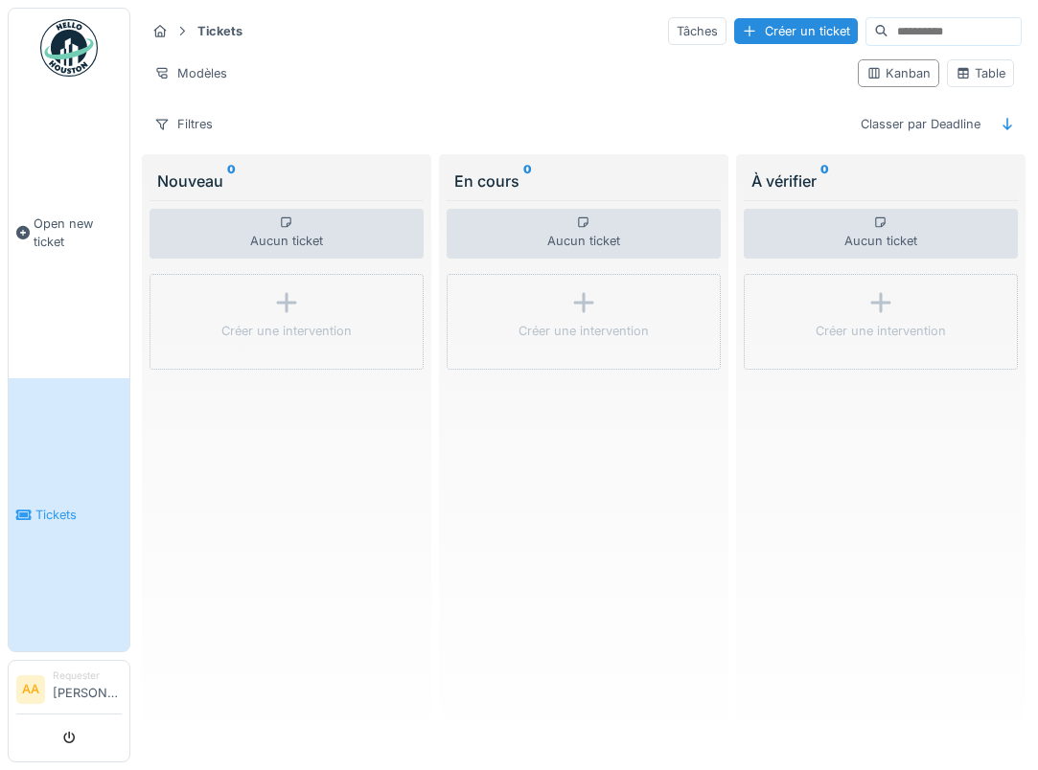 Image resolution: width=1038 pixels, height=770 pixels. Describe the element at coordinates (79, 515) in the screenshot. I see `span: Tickets` at that location.